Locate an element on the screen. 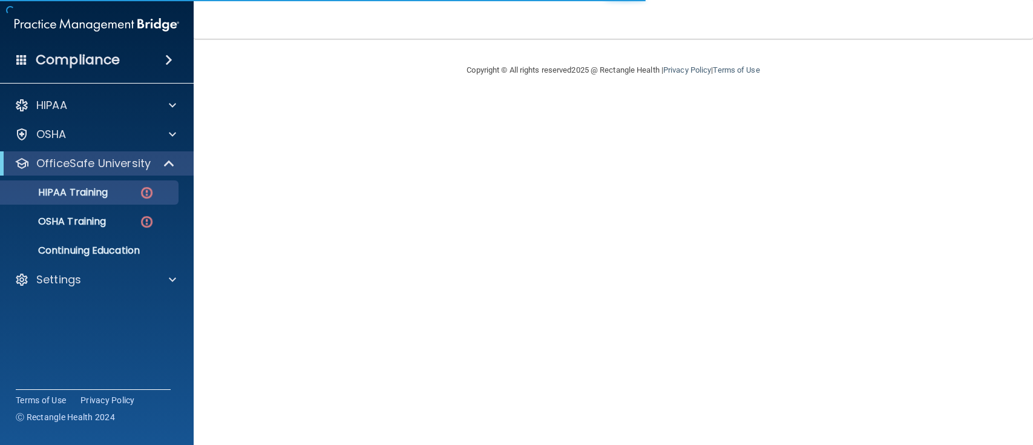 The height and width of the screenshot is (445, 1033). div: Copyright © All rights reserved 2025 @ Rectangle Health | | is located at coordinates (614, 70).